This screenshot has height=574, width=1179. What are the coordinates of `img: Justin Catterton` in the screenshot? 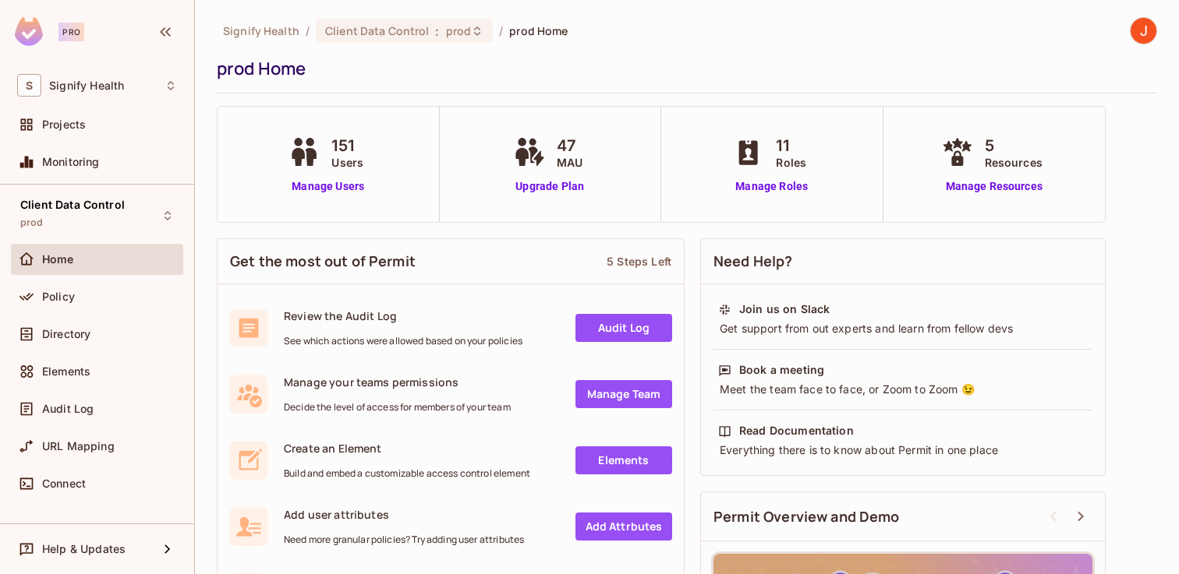 It's located at (1143, 30).